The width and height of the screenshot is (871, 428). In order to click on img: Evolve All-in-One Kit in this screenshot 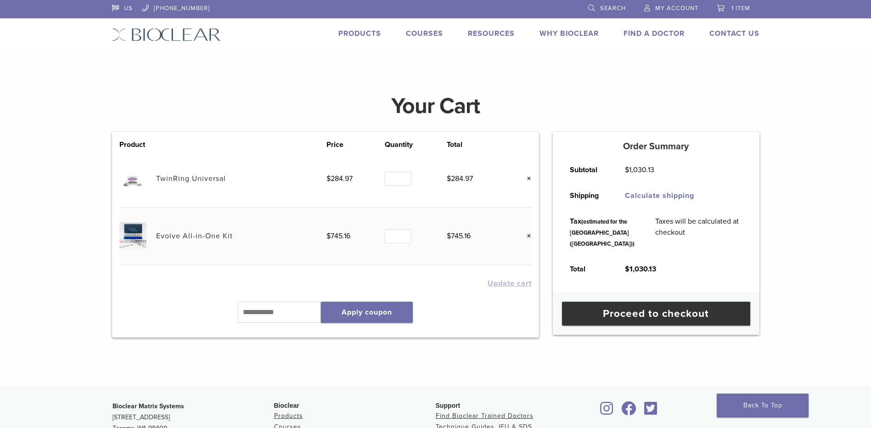, I will do `click(133, 236)`.